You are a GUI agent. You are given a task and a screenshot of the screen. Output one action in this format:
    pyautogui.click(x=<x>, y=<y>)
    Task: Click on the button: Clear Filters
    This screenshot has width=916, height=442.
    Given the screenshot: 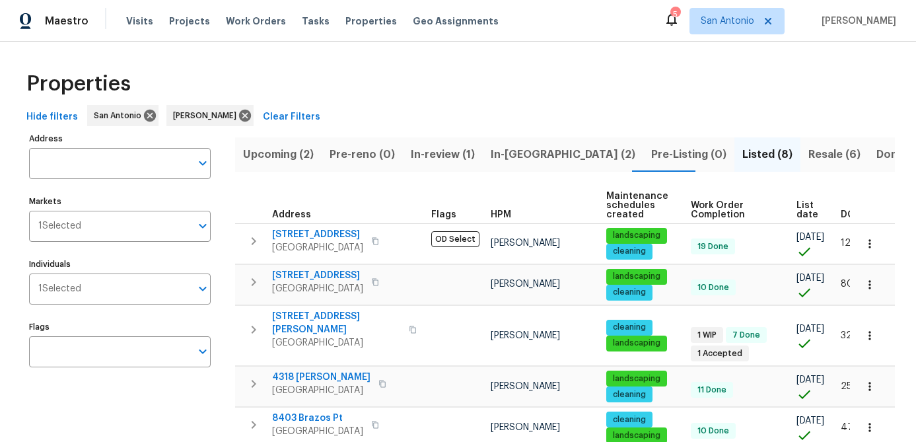 What is the action you would take?
    pyautogui.click(x=291, y=117)
    